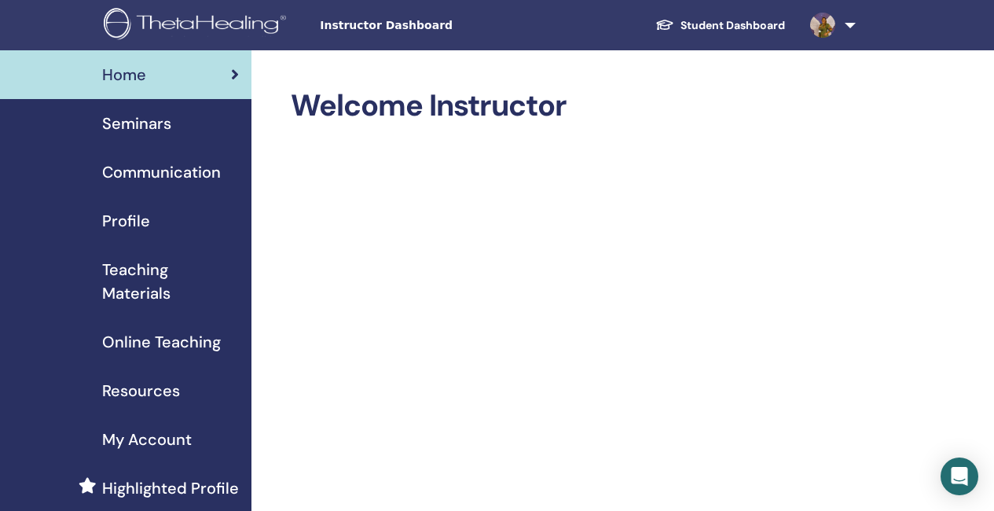 The image size is (994, 511). What do you see at coordinates (171, 488) in the screenshot?
I see `span: Highlighted Profile` at bounding box center [171, 488].